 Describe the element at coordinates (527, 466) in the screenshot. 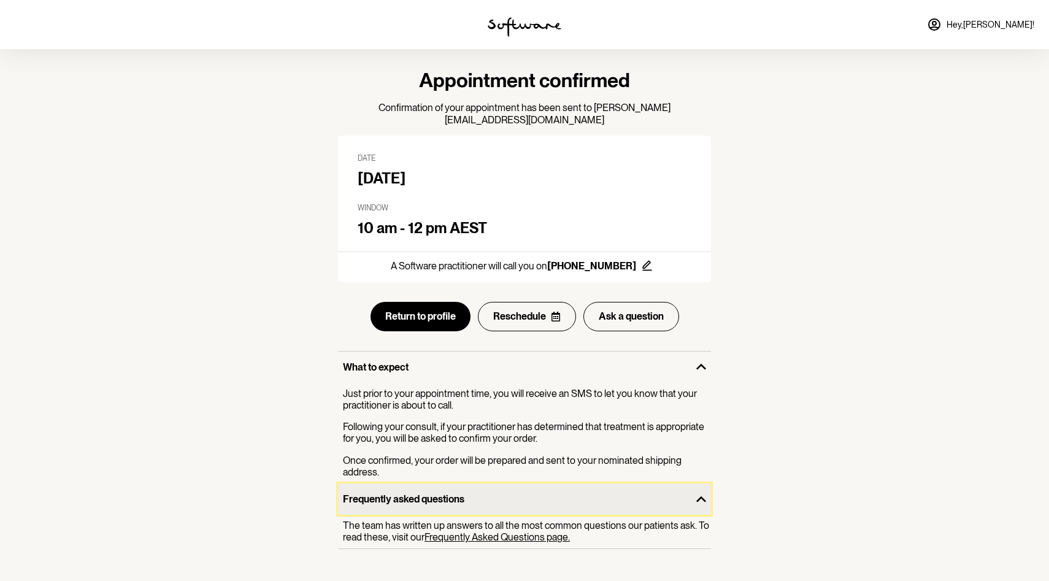

I see `p: Once confirmed, your order will be prepared and sent to your nominated shipping address.` at that location.